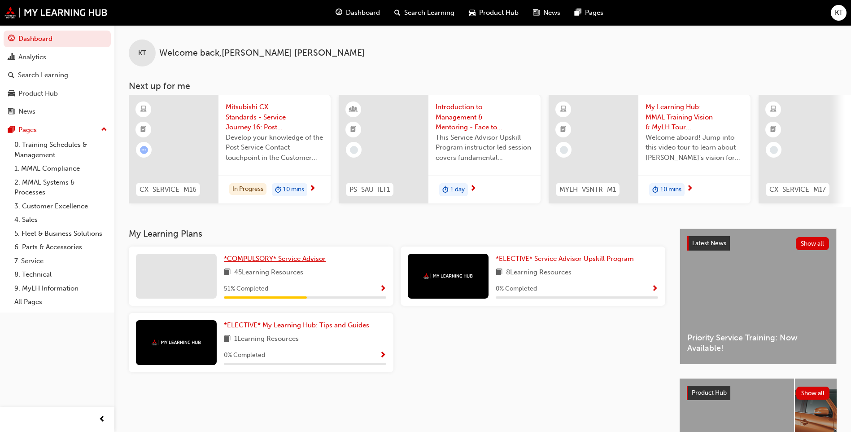 Image resolution: width=851 pixels, height=432 pixels. Describe the element at coordinates (61, 247) in the screenshot. I see `a: 6. Parts & Accessories` at that location.